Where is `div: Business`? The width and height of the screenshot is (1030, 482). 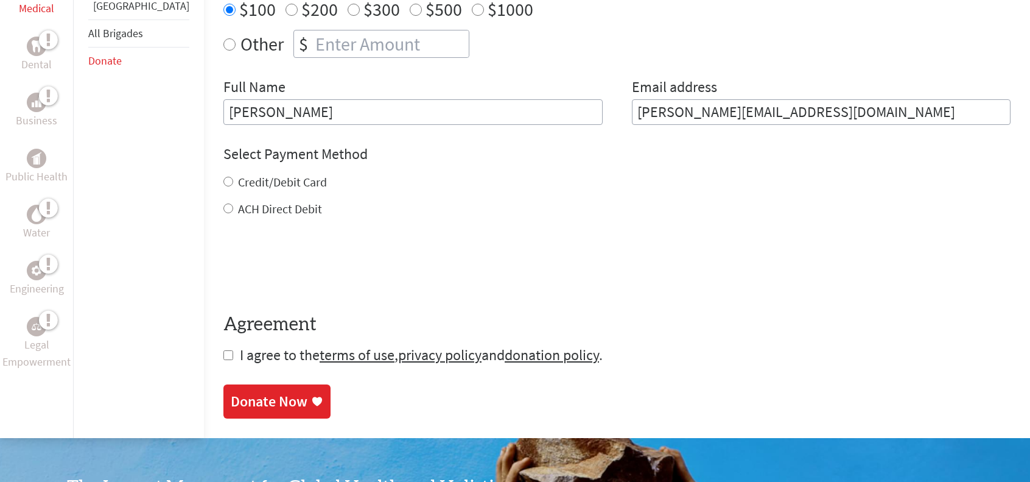 div: Business is located at coordinates (37, 102).